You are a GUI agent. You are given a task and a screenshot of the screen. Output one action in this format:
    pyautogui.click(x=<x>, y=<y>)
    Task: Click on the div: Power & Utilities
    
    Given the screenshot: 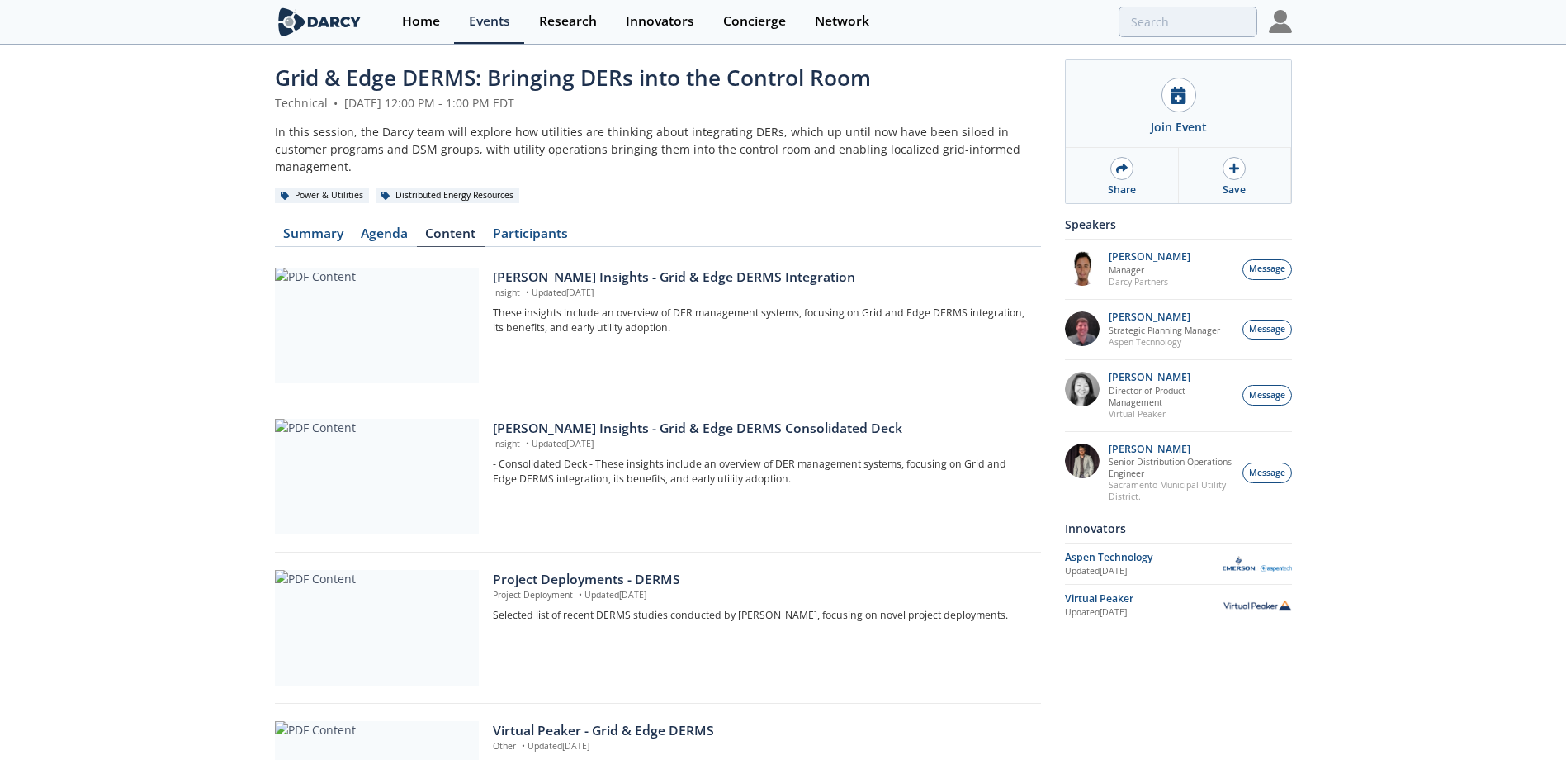 What is the action you would take?
    pyautogui.click(x=322, y=196)
    